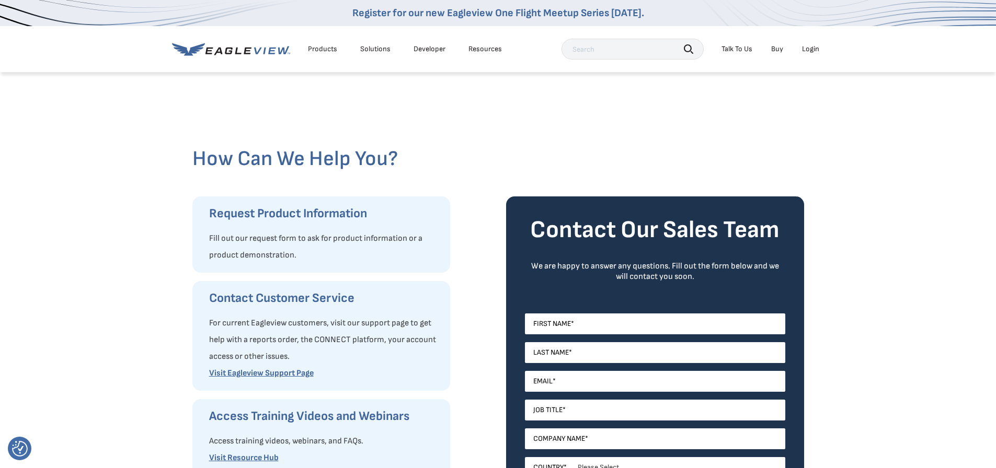  Describe the element at coordinates (324, 247) in the screenshot. I see `p: Fill out our request form to ask for product information or a product demonstration.` at that location.